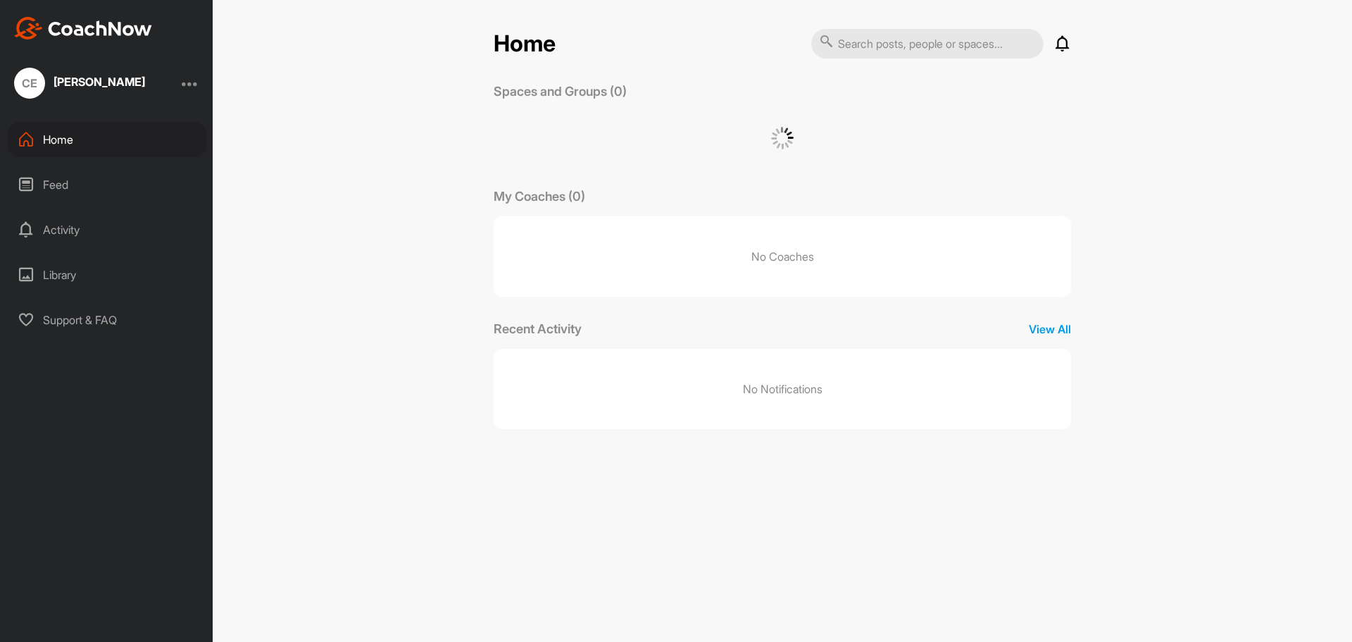 This screenshot has height=642, width=1352. Describe the element at coordinates (30, 83) in the screenshot. I see `div: CE` at that location.